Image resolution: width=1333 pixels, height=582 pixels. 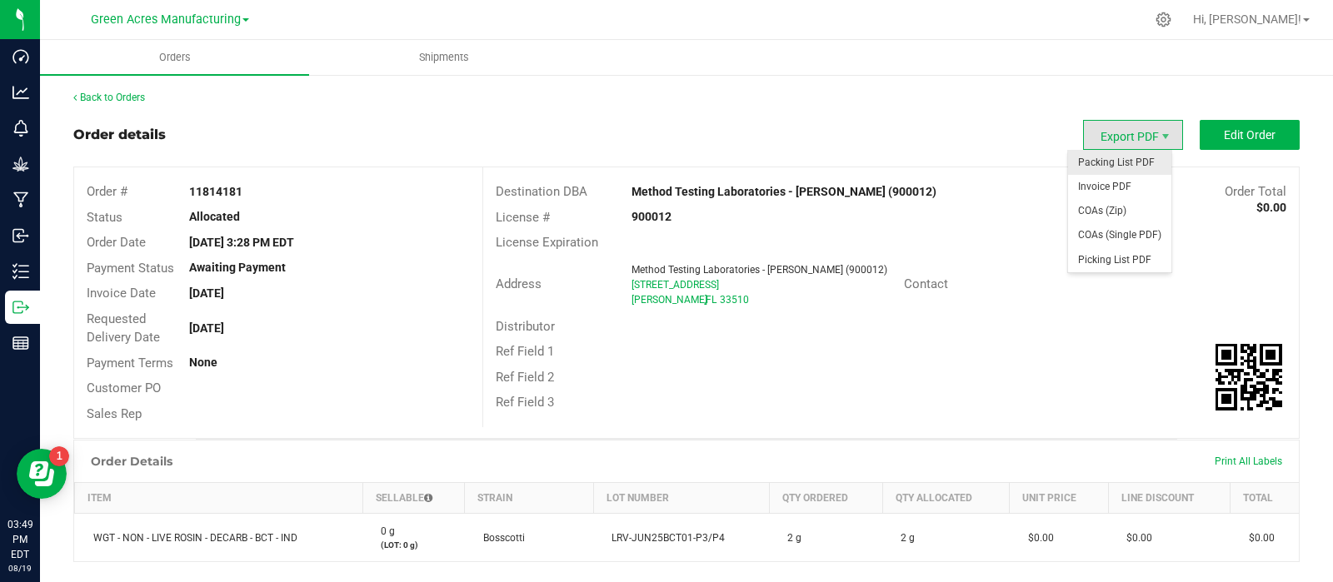 I want to click on span: 0 g, so click(x=383, y=531).